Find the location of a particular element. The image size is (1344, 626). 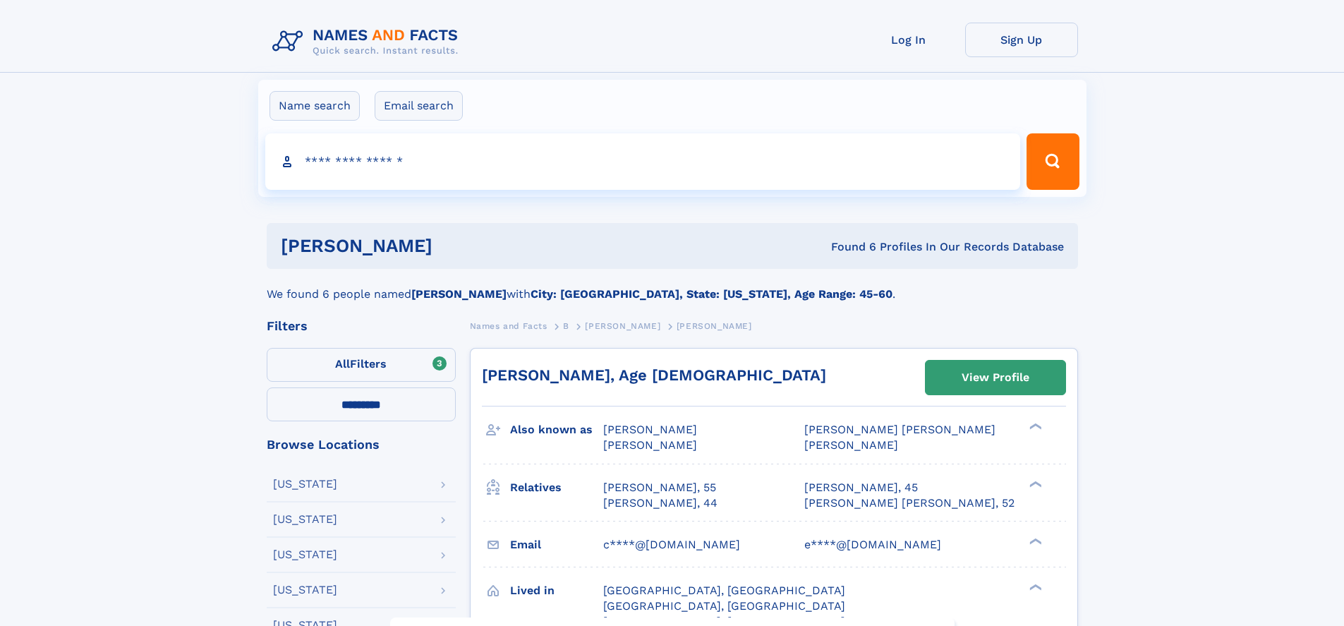

a: B is located at coordinates (566, 325).